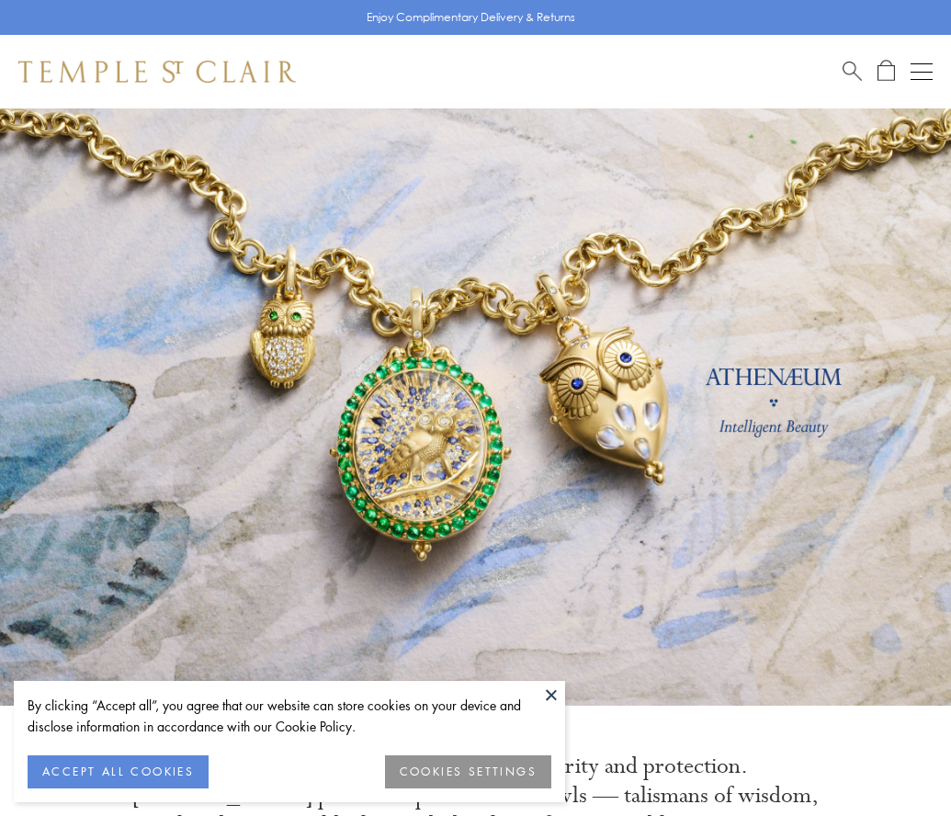 This screenshot has height=816, width=951. Describe the element at coordinates (471, 17) in the screenshot. I see `p: Enjoy Complimentary Delivery & Returns` at that location.